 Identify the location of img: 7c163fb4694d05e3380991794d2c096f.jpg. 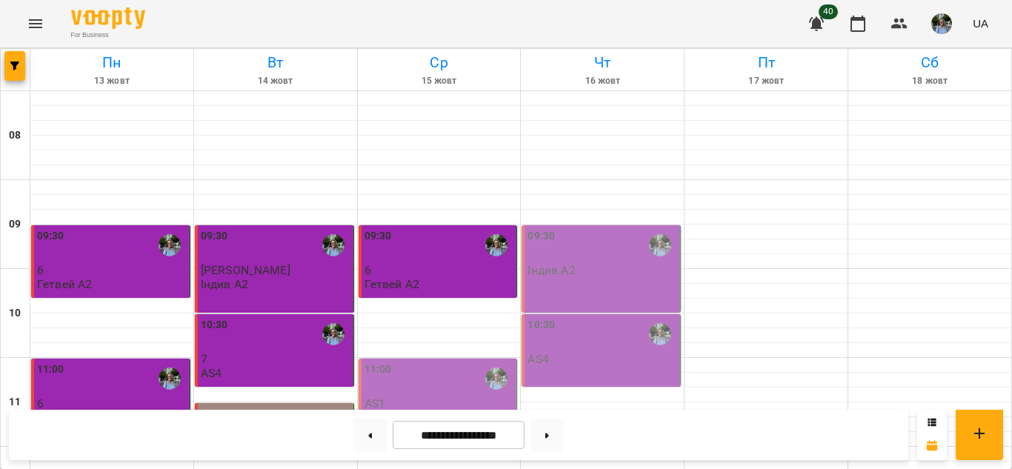
(941, 24).